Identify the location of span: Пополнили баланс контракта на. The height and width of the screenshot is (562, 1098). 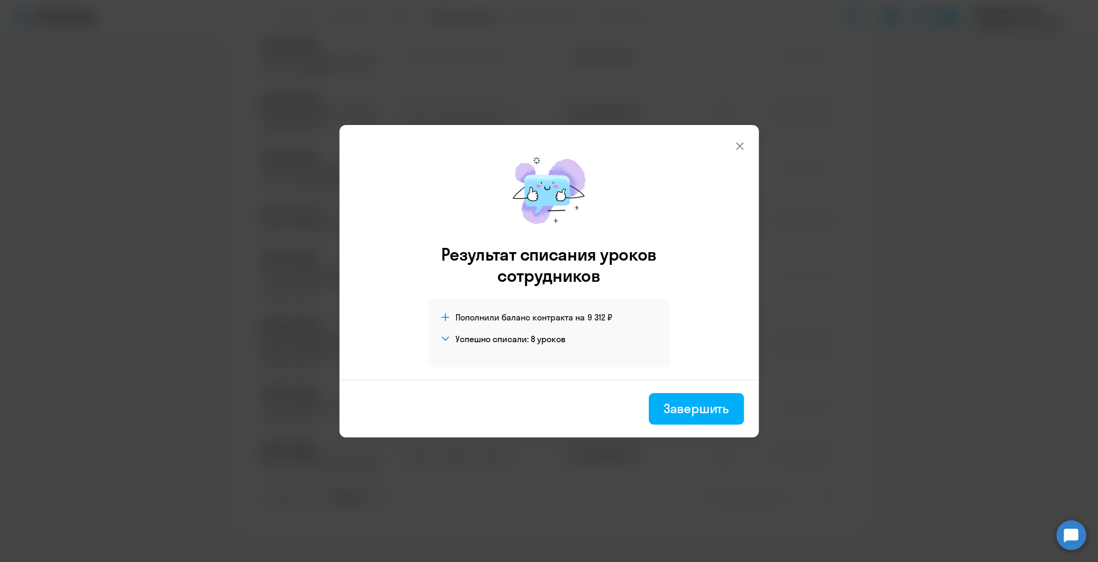
(520, 317).